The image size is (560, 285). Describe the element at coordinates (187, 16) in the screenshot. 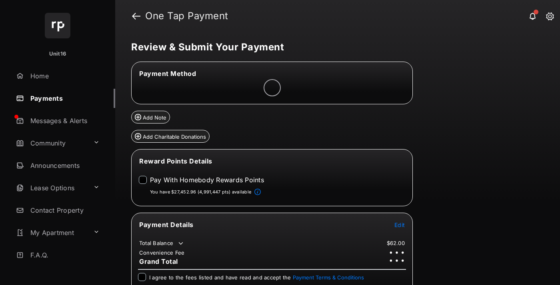

I see `strong: One Tap Payment` at that location.